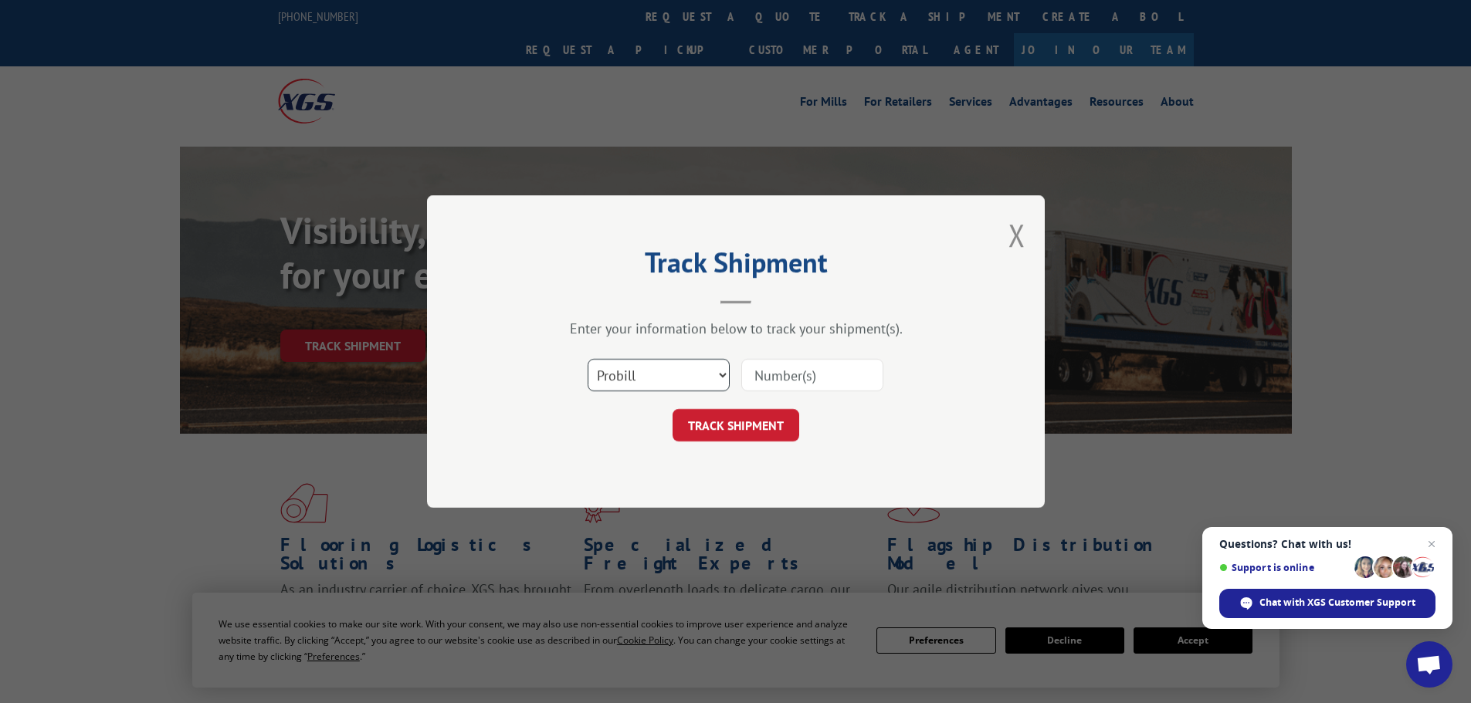  I want to click on input: Number(s), so click(812, 375).